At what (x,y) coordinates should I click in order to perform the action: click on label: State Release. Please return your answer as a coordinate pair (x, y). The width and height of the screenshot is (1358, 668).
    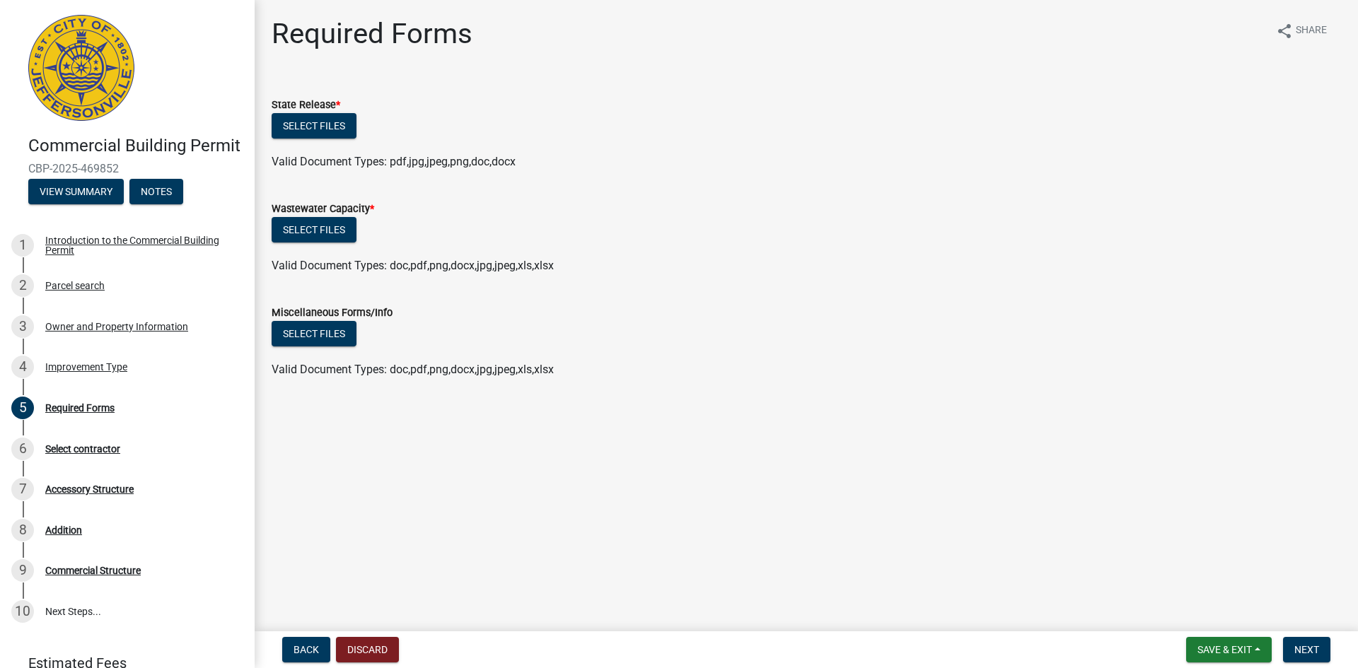
    Looking at the image, I should click on (306, 105).